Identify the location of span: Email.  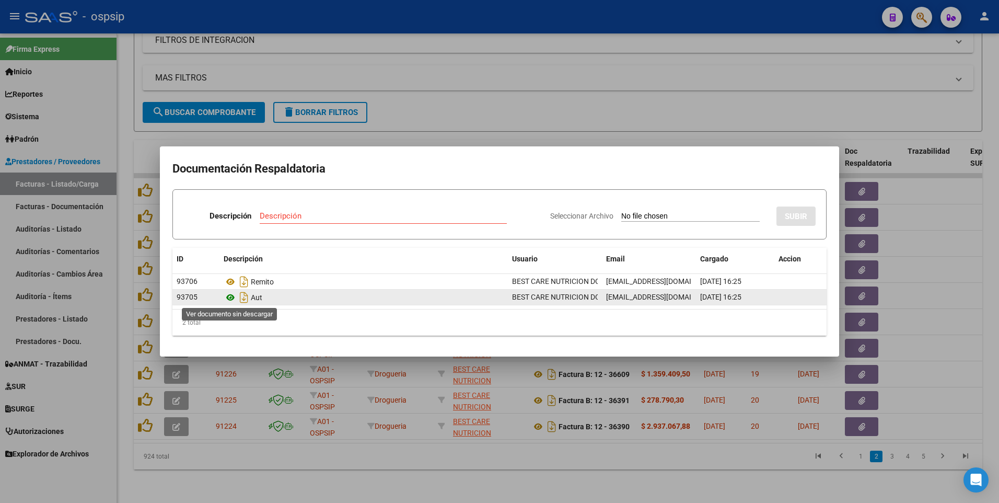
(615, 259).